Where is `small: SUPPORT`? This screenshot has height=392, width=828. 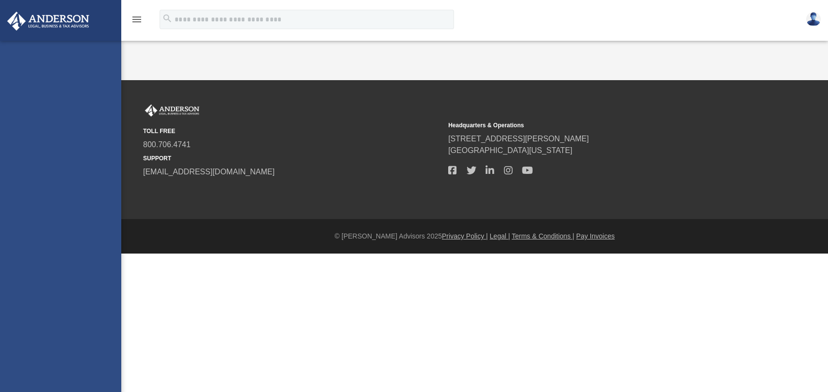
small: SUPPORT is located at coordinates (292, 158).